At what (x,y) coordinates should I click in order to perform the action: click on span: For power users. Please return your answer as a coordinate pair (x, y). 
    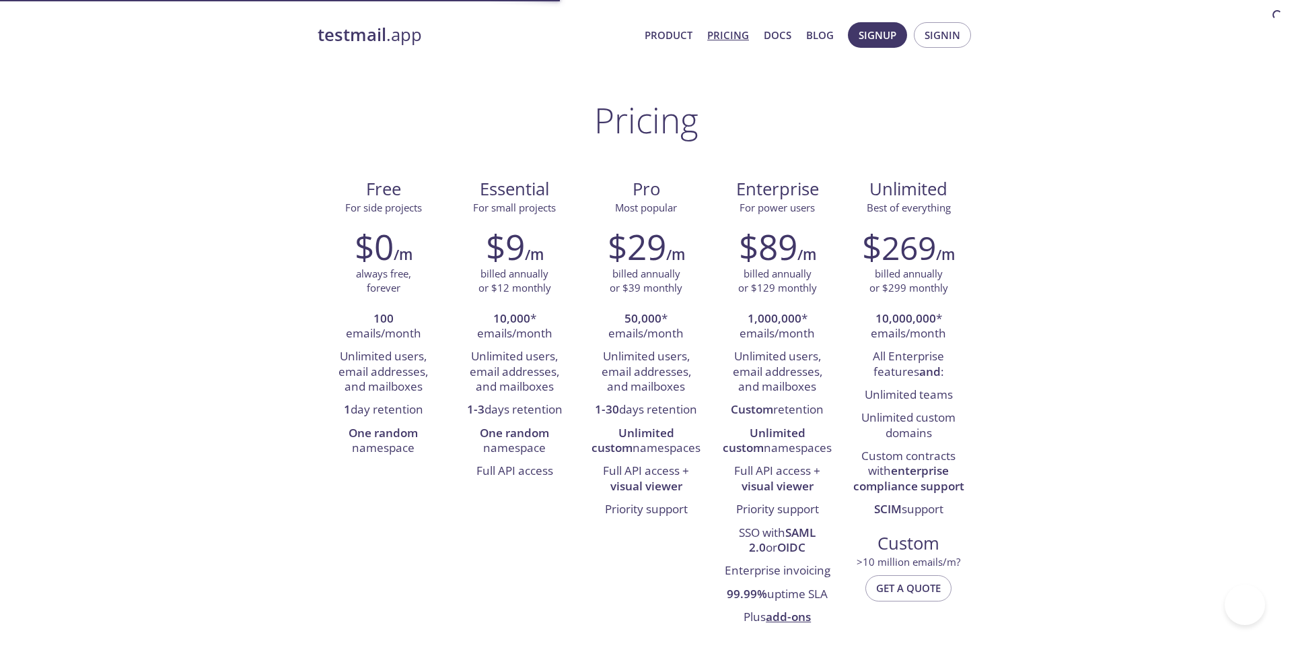
    Looking at the image, I should click on (777, 207).